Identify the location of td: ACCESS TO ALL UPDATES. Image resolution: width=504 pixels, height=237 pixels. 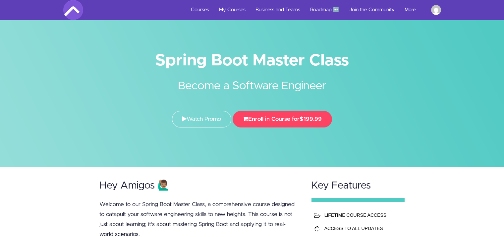
(362, 228).